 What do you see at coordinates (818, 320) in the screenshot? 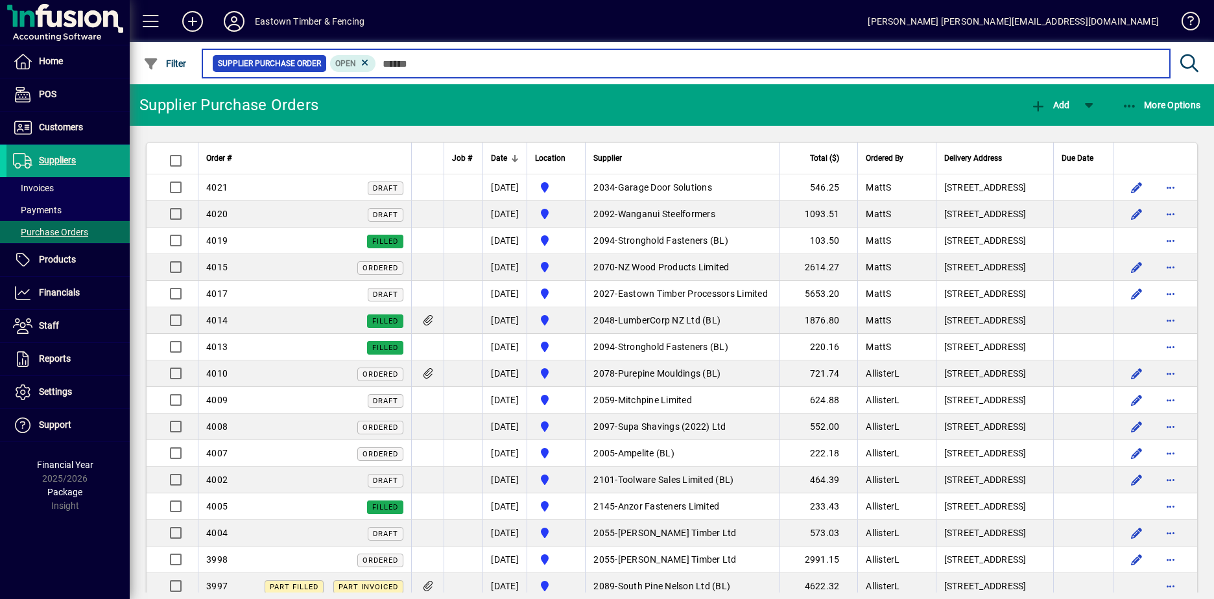
I see `td: 1876.80` at bounding box center [818, 320].